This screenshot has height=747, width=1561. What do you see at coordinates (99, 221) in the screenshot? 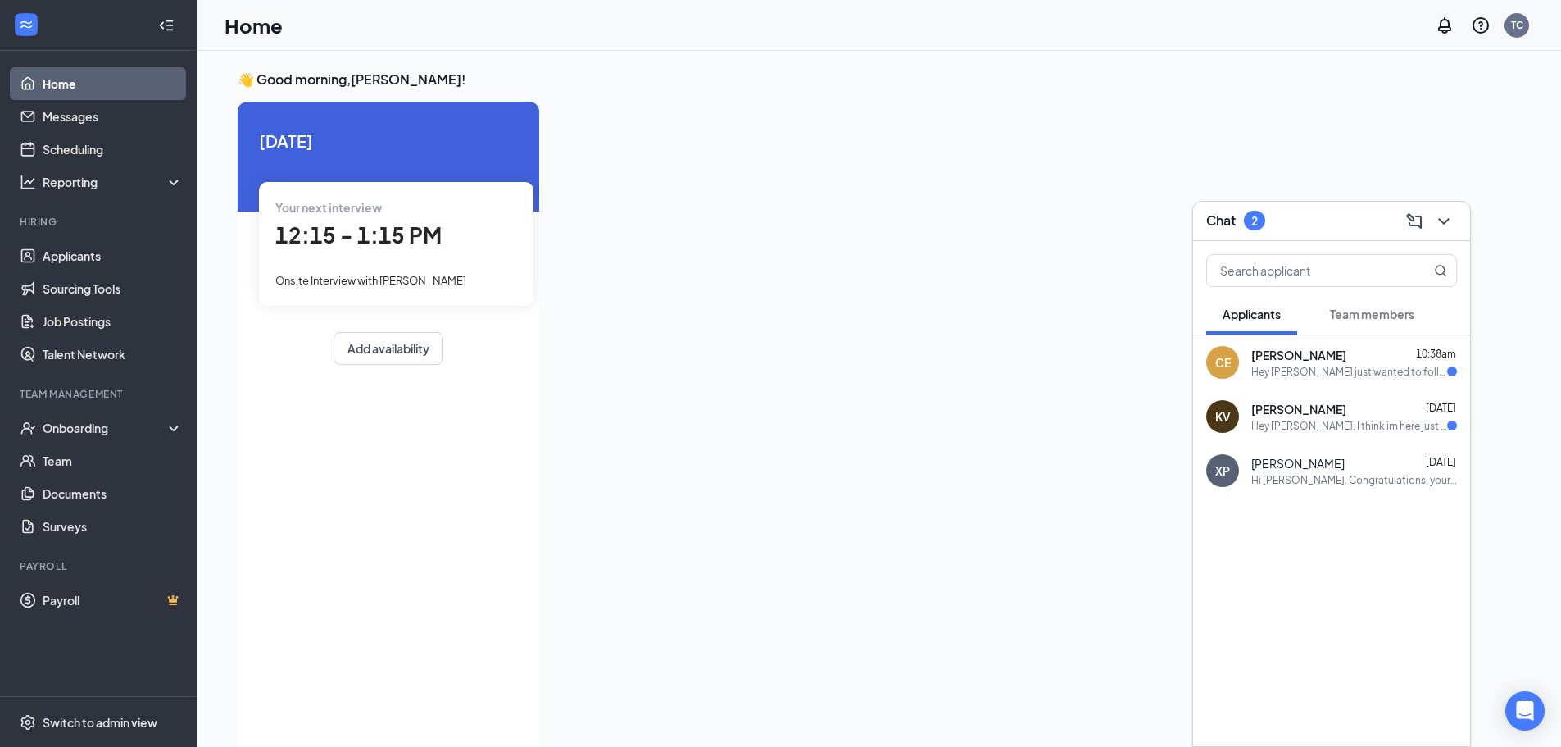
I see `div: Hiring` at bounding box center [99, 221].